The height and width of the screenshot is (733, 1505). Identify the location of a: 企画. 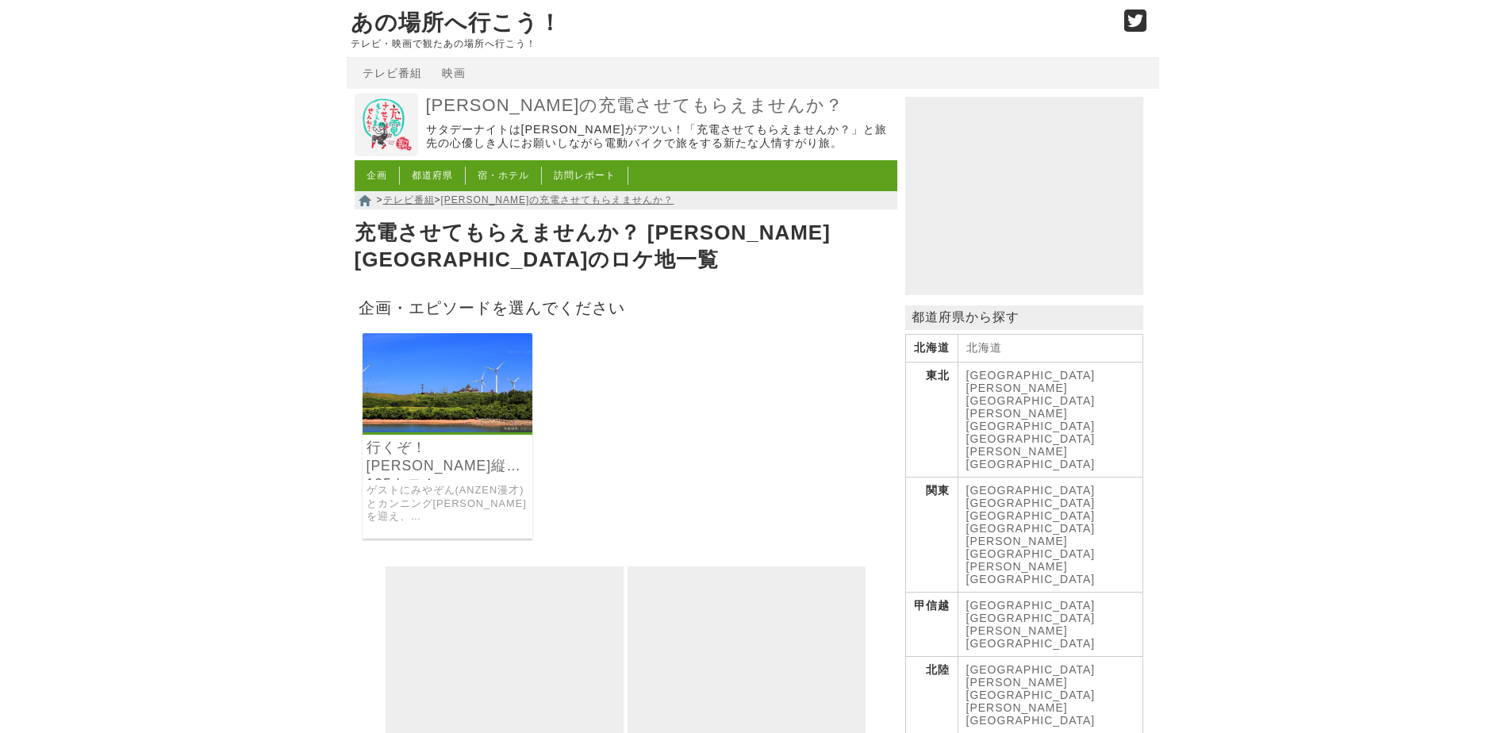
(377, 175).